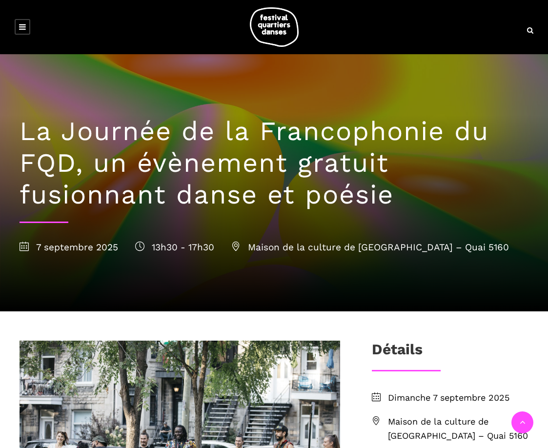 The image size is (548, 448). Describe the element at coordinates (397, 353) in the screenshot. I see `h3: Détails` at that location.